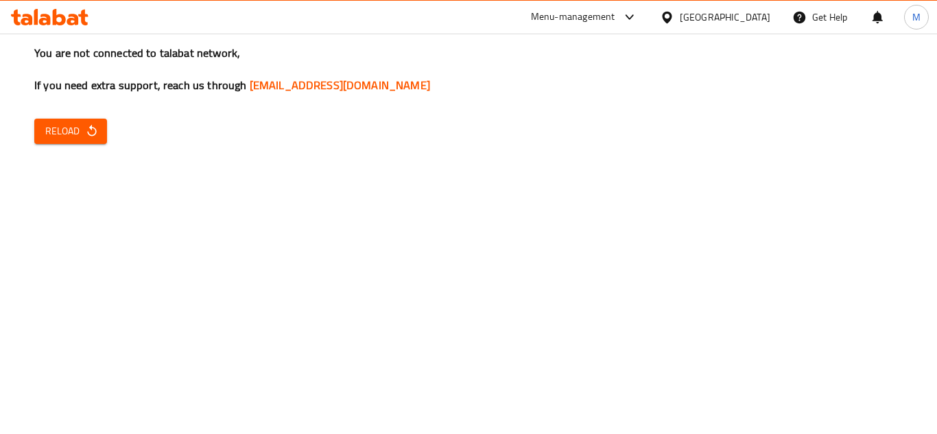 The image size is (937, 434). What do you see at coordinates (469, 69) in the screenshot?
I see `h3: You are not connected to talabat network, If you need extra support, reach us through` at bounding box center [469, 69].